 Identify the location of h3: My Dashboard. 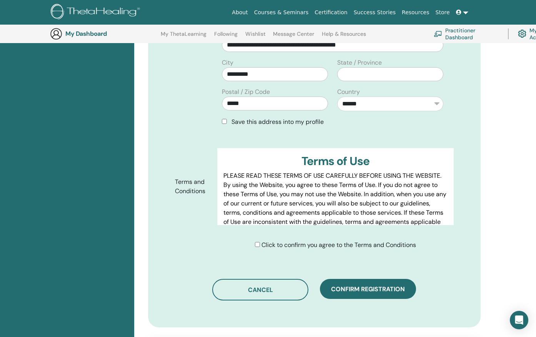
(104, 33).